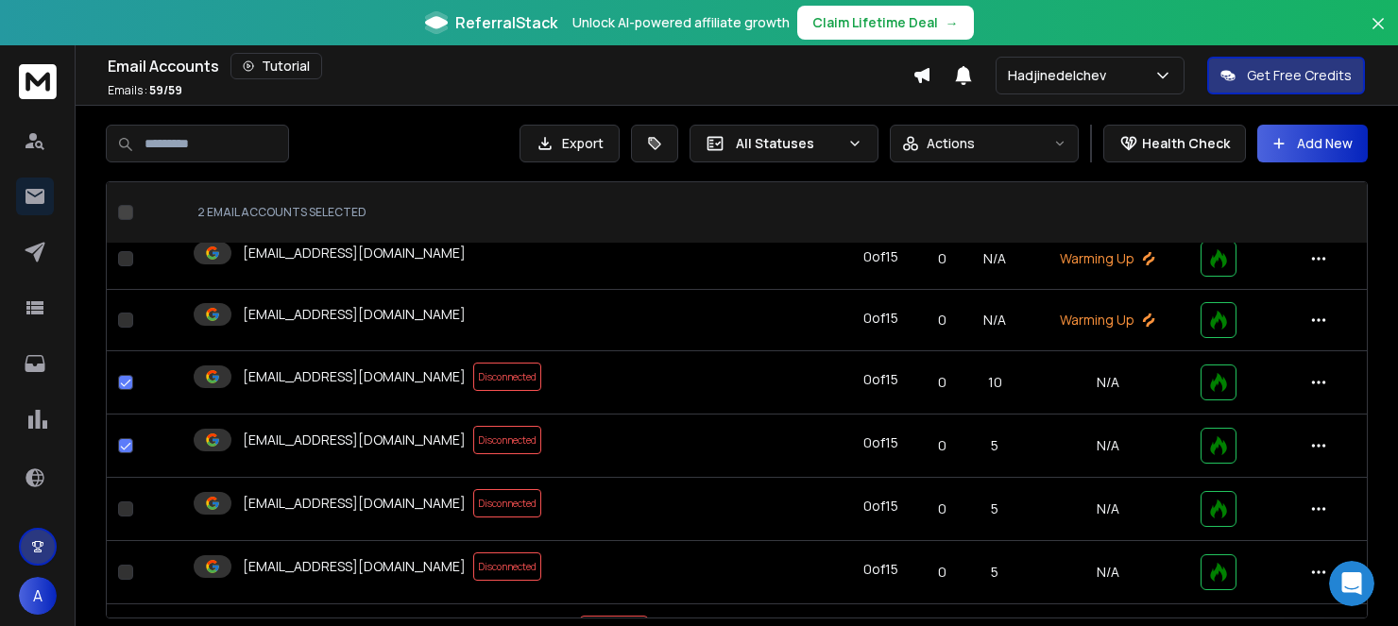 The width and height of the screenshot is (1398, 626). I want to click on b: Week 6–8:, so click(82, 233).